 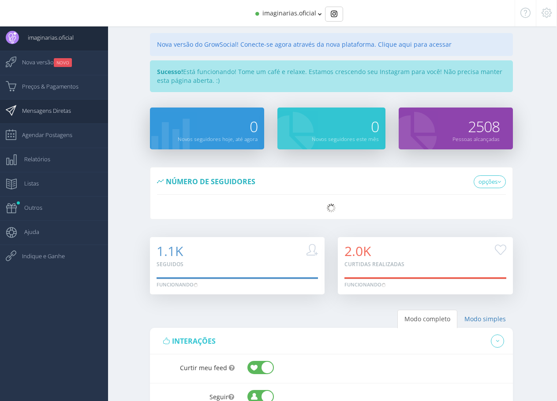 What do you see at coordinates (33, 159) in the screenshot?
I see `span: Relatórios` at bounding box center [33, 159].